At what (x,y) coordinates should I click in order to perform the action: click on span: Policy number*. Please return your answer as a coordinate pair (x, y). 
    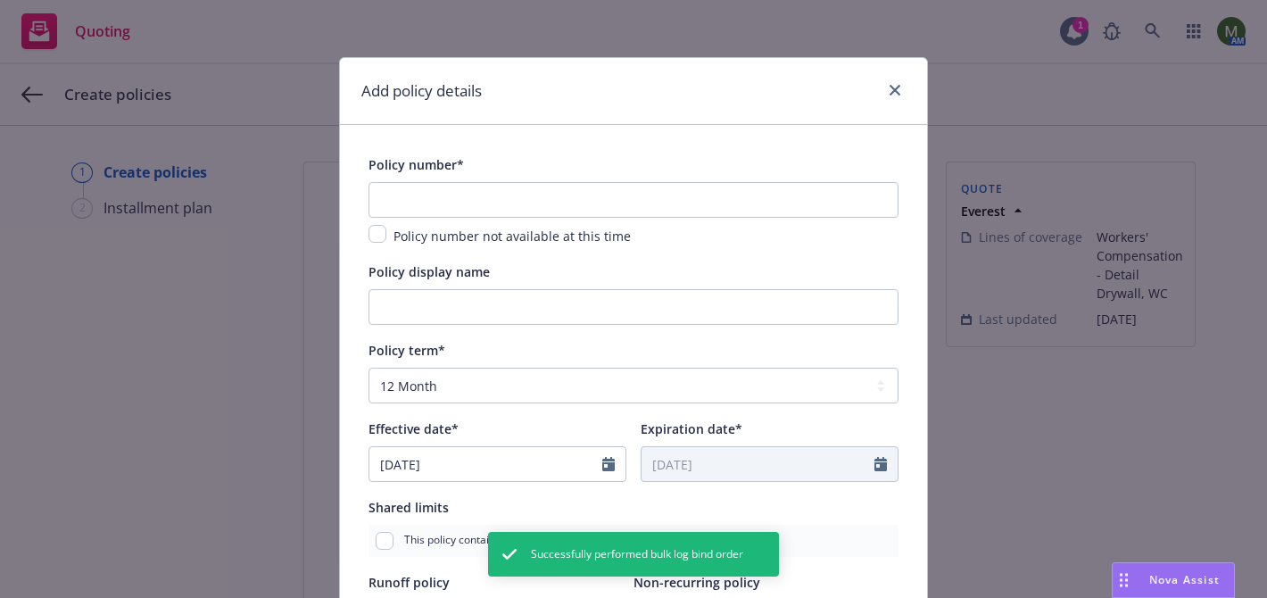
    Looking at the image, I should click on (416, 164).